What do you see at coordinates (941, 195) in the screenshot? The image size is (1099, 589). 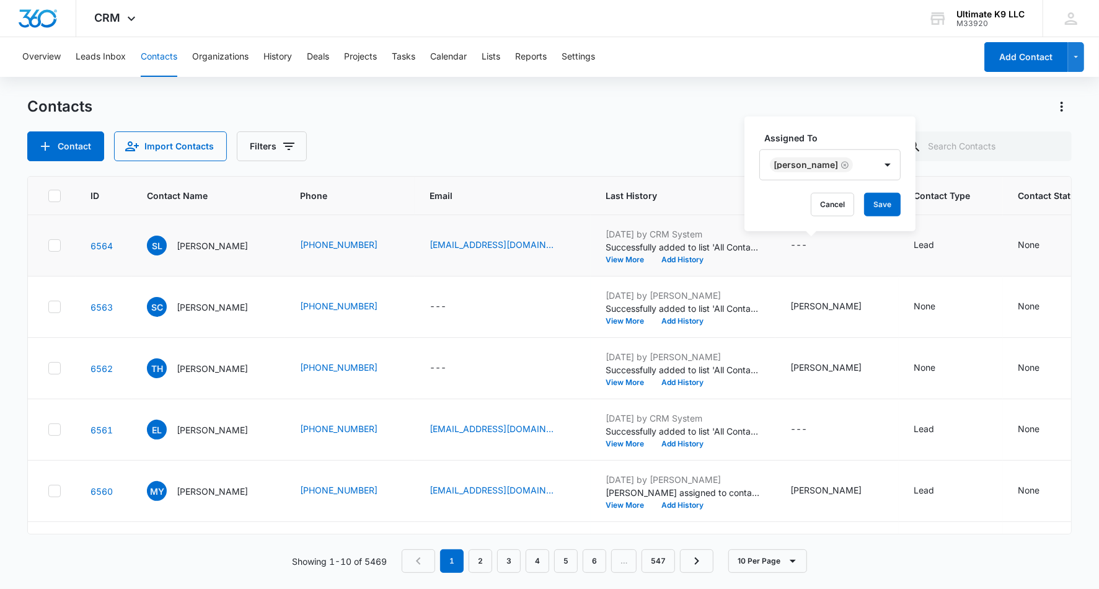 I see `span: Contact Type` at bounding box center [941, 195].